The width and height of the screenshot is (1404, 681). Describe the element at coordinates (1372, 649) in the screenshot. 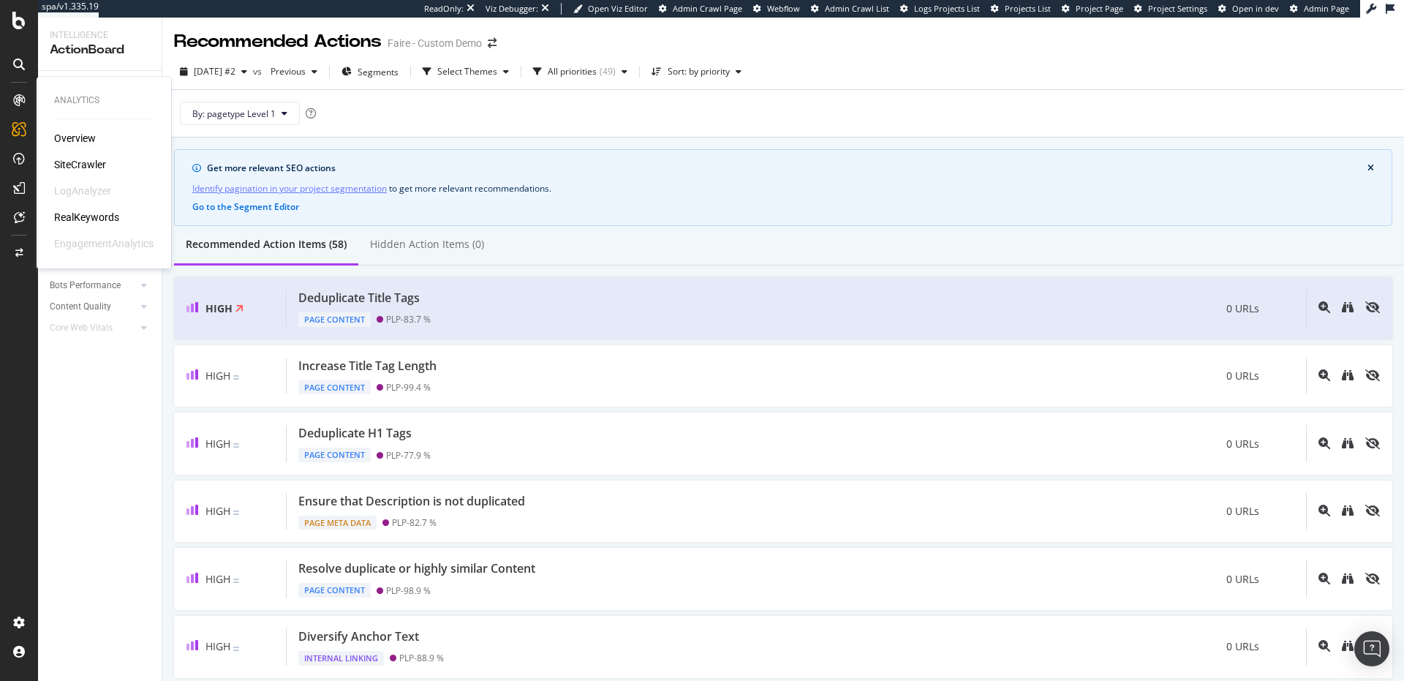

I see `div: Open Intercom Messenger` at that location.